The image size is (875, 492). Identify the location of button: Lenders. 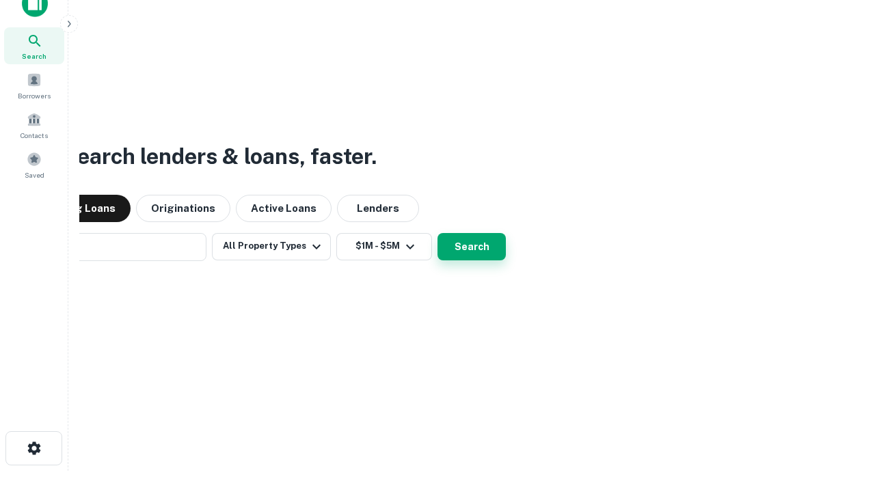
(378, 208).